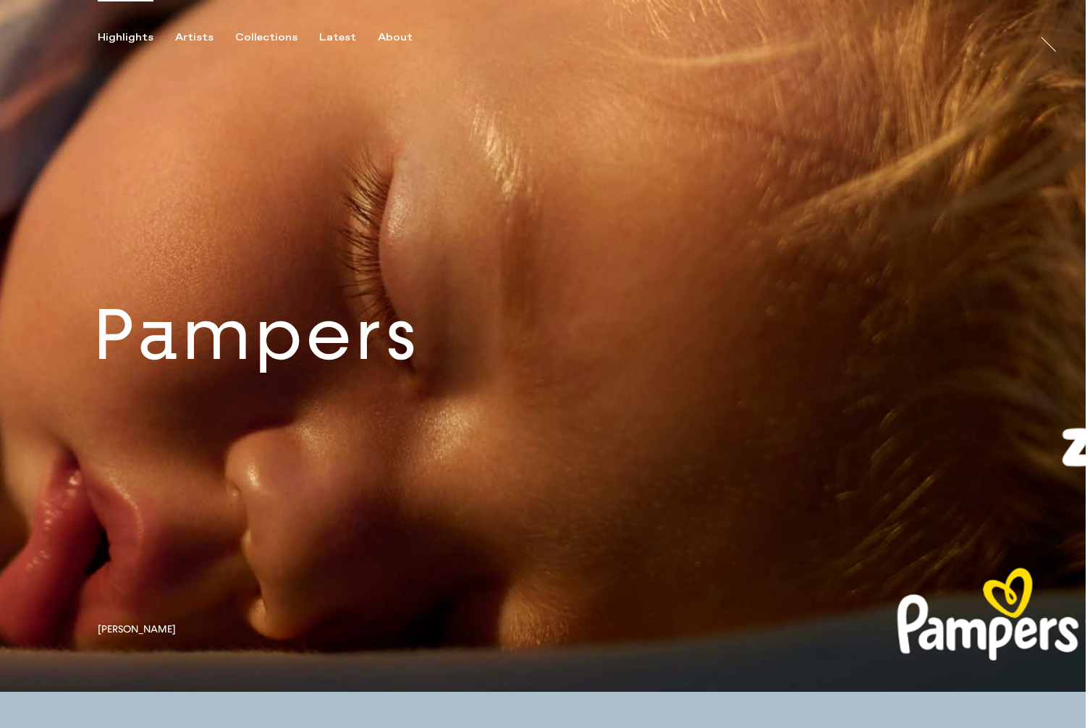 This screenshot has height=728, width=1090. Describe the element at coordinates (277, 38) in the screenshot. I see `button: Collections` at that location.